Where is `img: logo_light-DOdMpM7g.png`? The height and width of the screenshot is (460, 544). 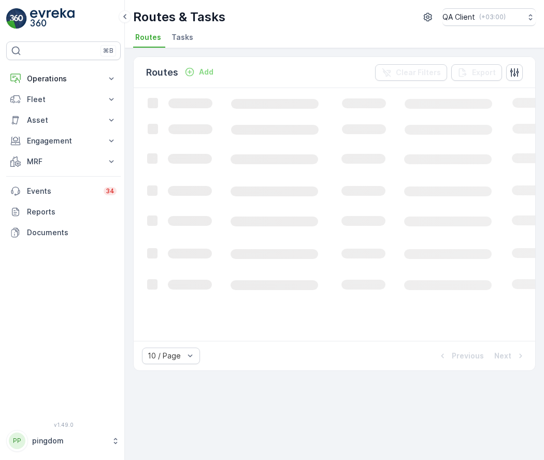 img: logo_light-DOdMpM7g.png is located at coordinates (52, 19).